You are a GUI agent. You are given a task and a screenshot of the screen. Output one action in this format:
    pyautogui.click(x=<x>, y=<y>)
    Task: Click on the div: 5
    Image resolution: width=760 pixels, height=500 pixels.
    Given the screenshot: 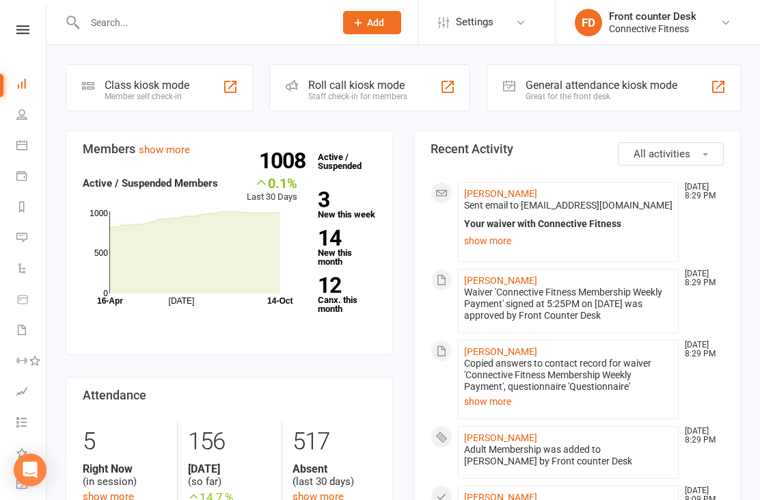 What is the action you would take?
    pyautogui.click(x=124, y=442)
    